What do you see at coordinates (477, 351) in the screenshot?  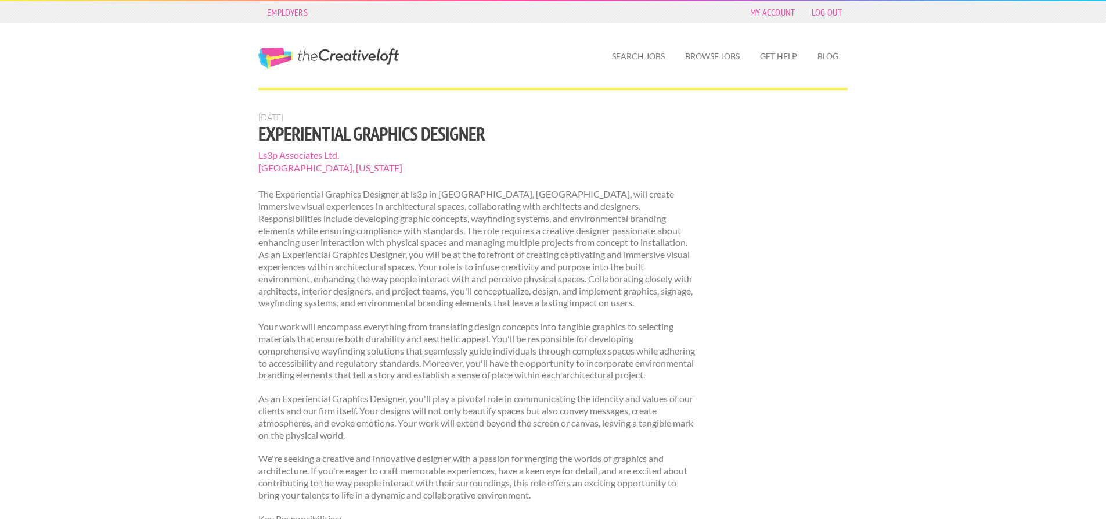 I see `p: Your work will encompass everything from translating design concepts into tangible graphics to se...` at bounding box center [477, 351].